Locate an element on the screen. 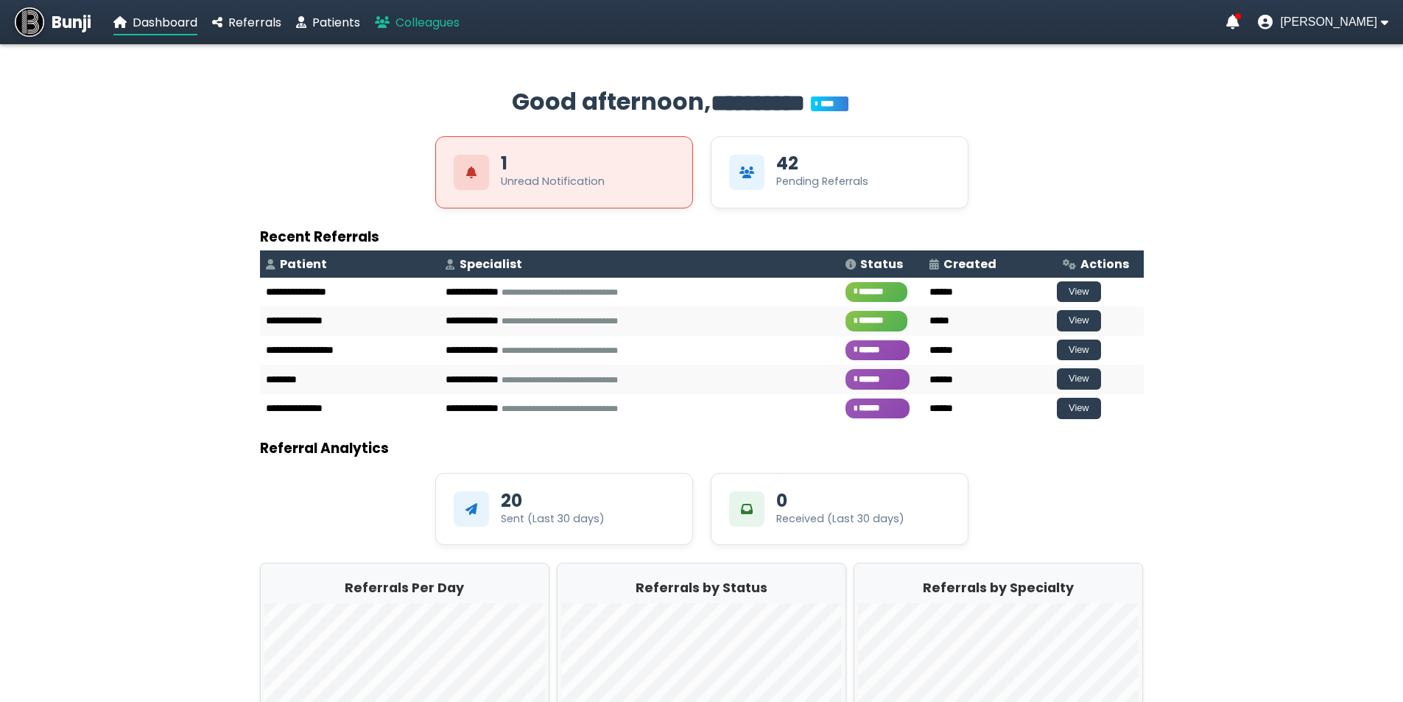 The height and width of the screenshot is (702, 1403). h2: Referrals by Specialty is located at coordinates (998, 588).